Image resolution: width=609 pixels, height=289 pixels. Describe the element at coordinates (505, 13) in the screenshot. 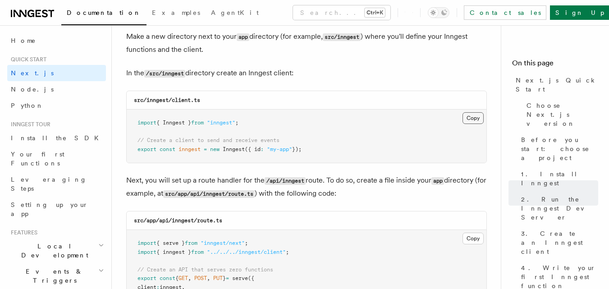

I see `a: Contact sales` at that location.